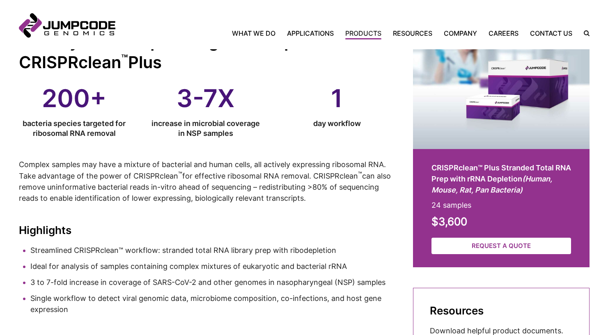 The image size is (608, 335). What do you see at coordinates (461, 33) in the screenshot?
I see `a: Company` at bounding box center [461, 33].